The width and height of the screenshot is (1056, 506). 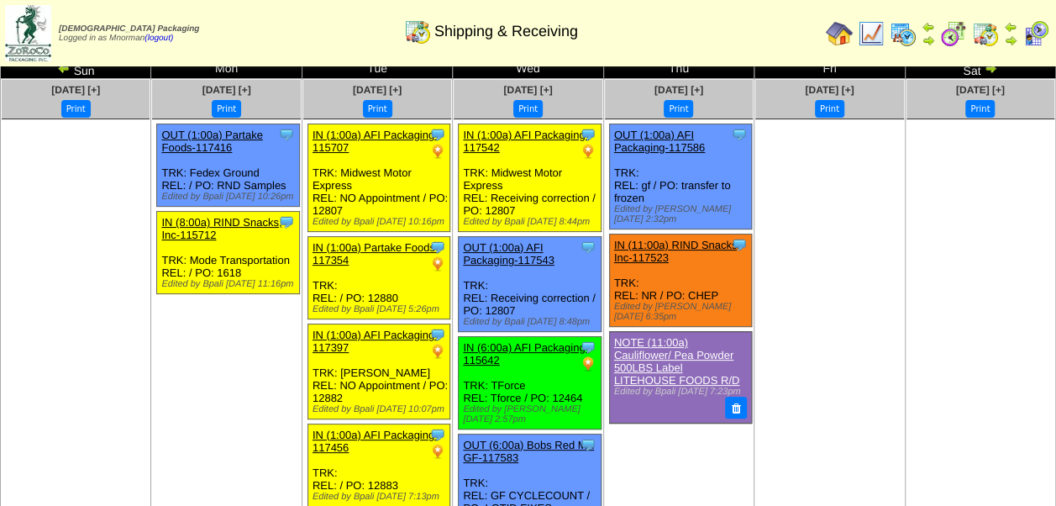 I want to click on a: IN (1:00a) AFI Packaging-117397, so click(x=376, y=341).